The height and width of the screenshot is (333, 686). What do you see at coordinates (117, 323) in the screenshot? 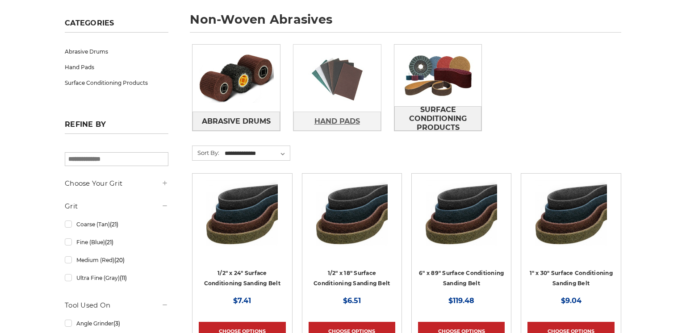
I see `a: Angle Grinder` at bounding box center [117, 323].